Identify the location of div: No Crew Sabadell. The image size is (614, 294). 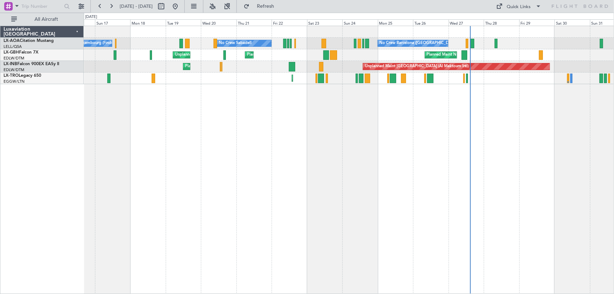
(235, 43).